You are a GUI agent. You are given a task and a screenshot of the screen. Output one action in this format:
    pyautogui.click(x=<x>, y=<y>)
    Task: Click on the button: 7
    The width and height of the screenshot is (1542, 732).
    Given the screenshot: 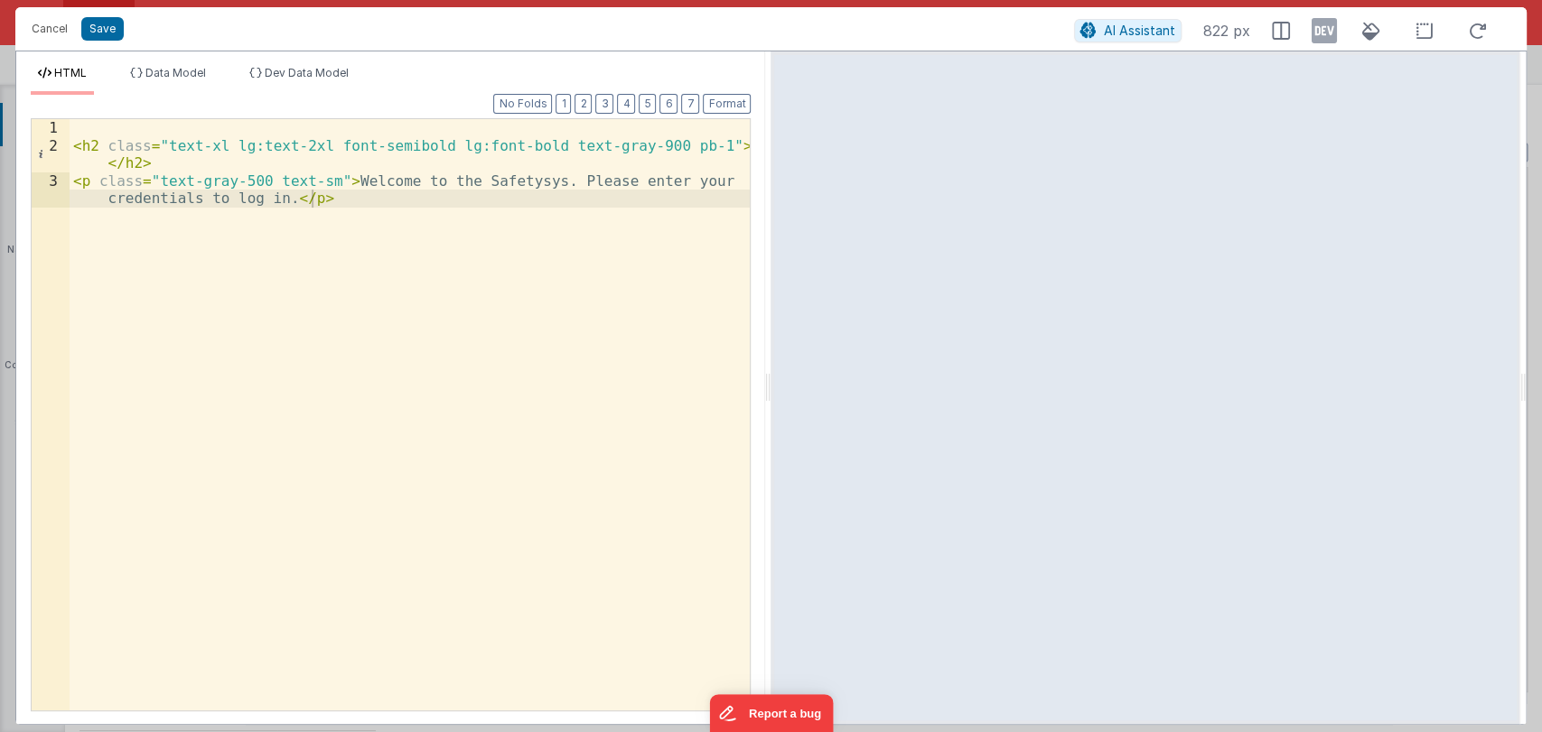 What is the action you would take?
    pyautogui.click(x=690, y=104)
    